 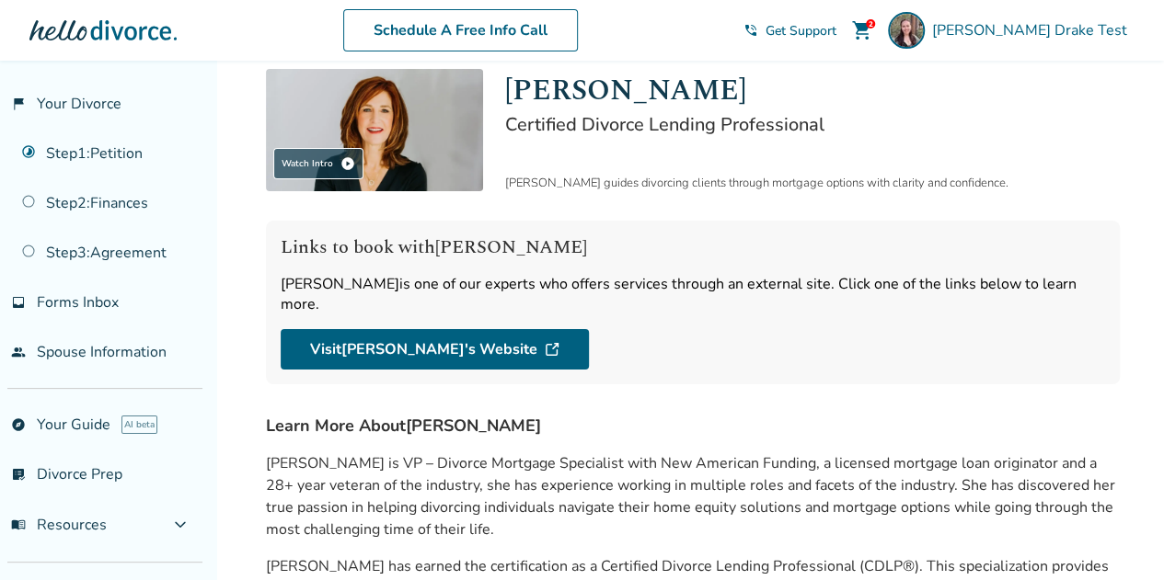 I want to click on span: shopping_cart, so click(x=862, y=30).